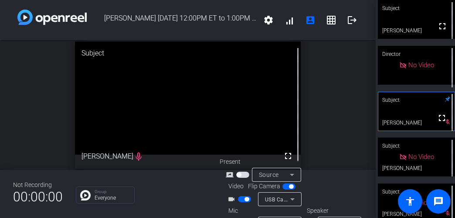  What do you see at coordinates (264, 186) in the screenshot?
I see `span: Flip Camera` at bounding box center [264, 186].